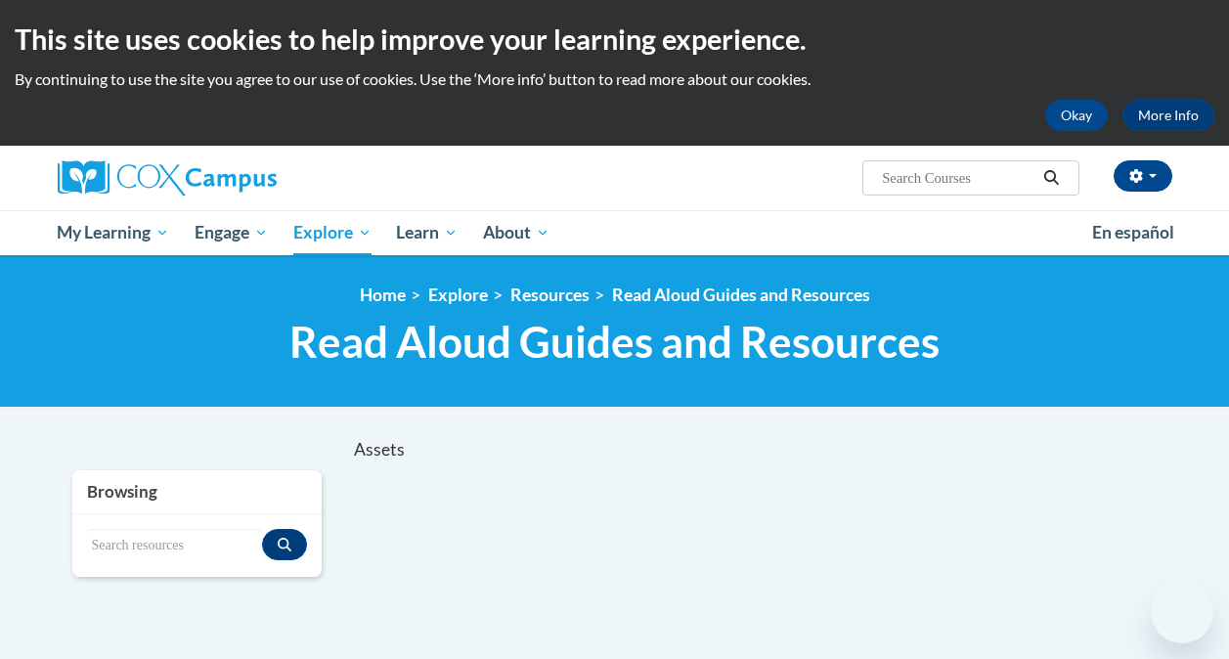 Image resolution: width=1229 pixels, height=659 pixels. What do you see at coordinates (958, 178) in the screenshot?
I see `input: Search Courses` at bounding box center [958, 178].